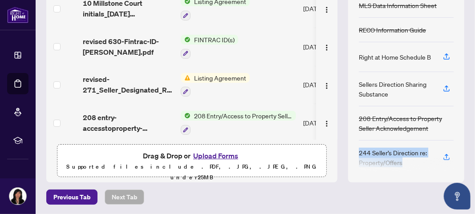  I want to click on span: Drag & Drop or, so click(192, 156).